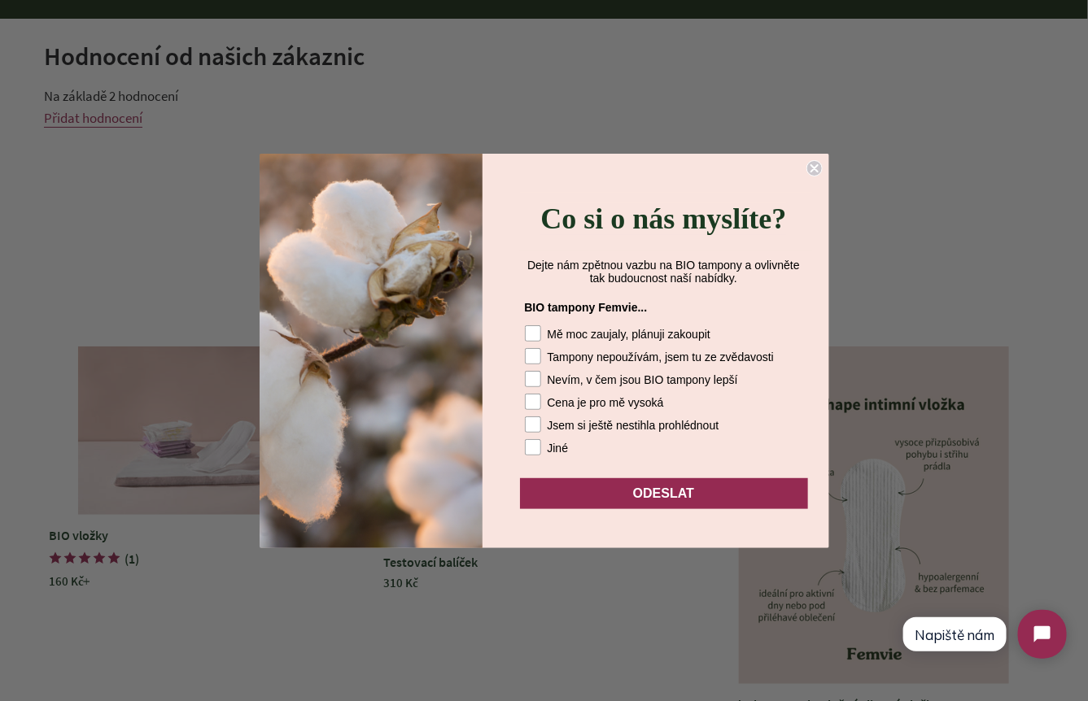 This screenshot has height=701, width=1088. I want to click on span: Co si o nás myslíte?, so click(663, 219).